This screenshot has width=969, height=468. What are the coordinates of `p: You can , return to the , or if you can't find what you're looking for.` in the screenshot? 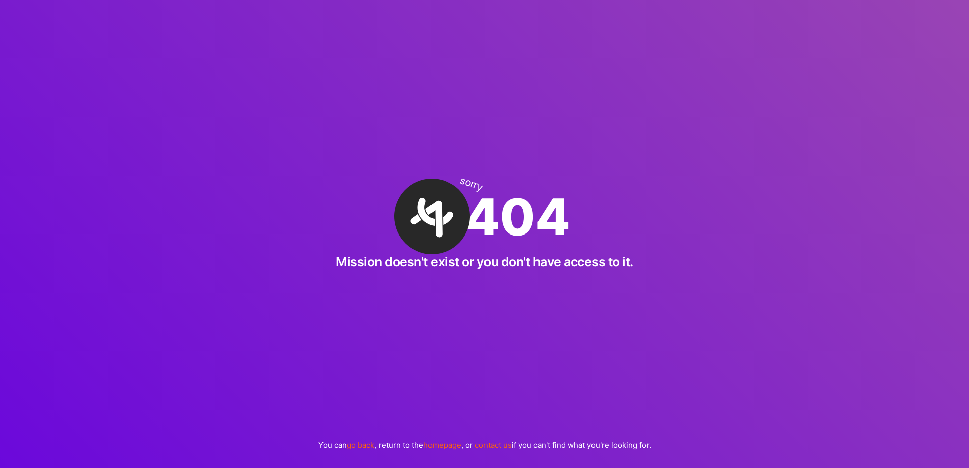 It's located at (484, 445).